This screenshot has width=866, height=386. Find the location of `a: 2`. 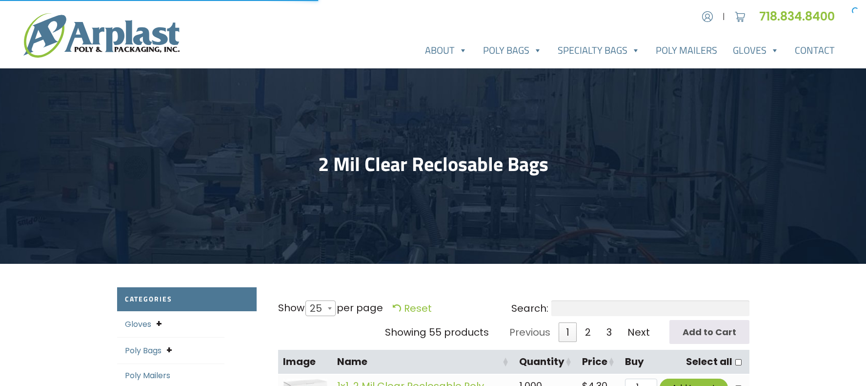

a: 2 is located at coordinates (588, 332).